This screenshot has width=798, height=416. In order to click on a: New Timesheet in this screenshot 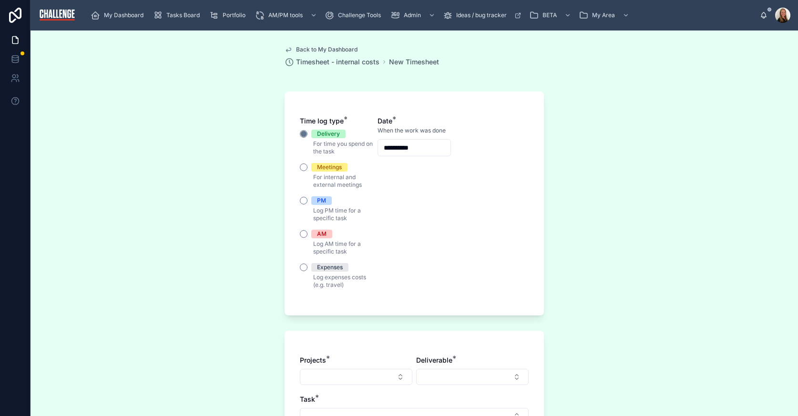, I will do `click(414, 62)`.